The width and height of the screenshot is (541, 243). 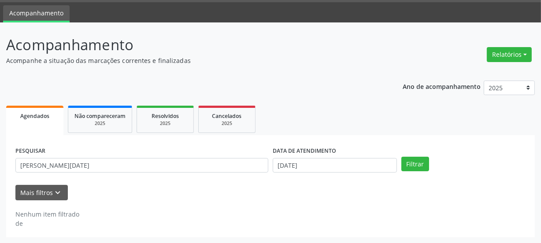 What do you see at coordinates (441, 86) in the screenshot?
I see `p: Ano de acompanhamento` at bounding box center [441, 86].